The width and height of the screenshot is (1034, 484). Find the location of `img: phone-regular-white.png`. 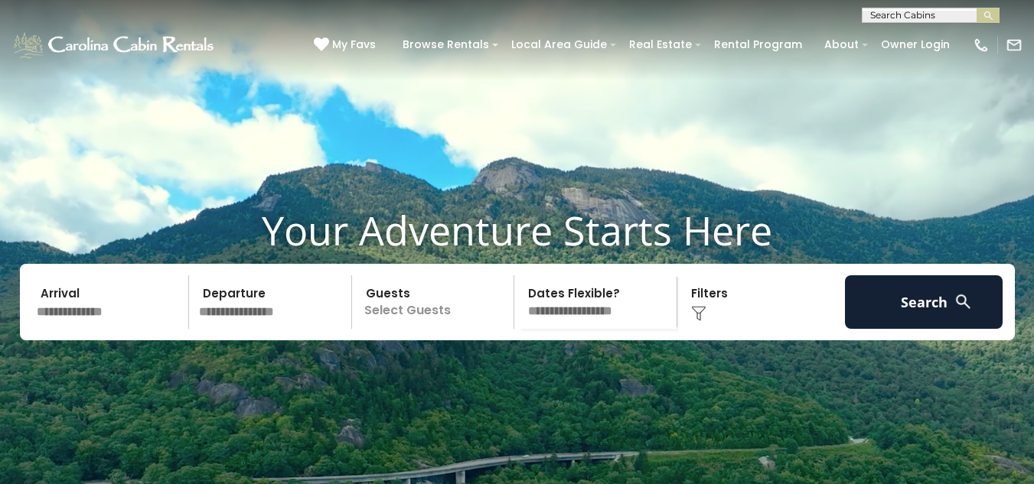

img: phone-regular-white.png is located at coordinates (981, 45).